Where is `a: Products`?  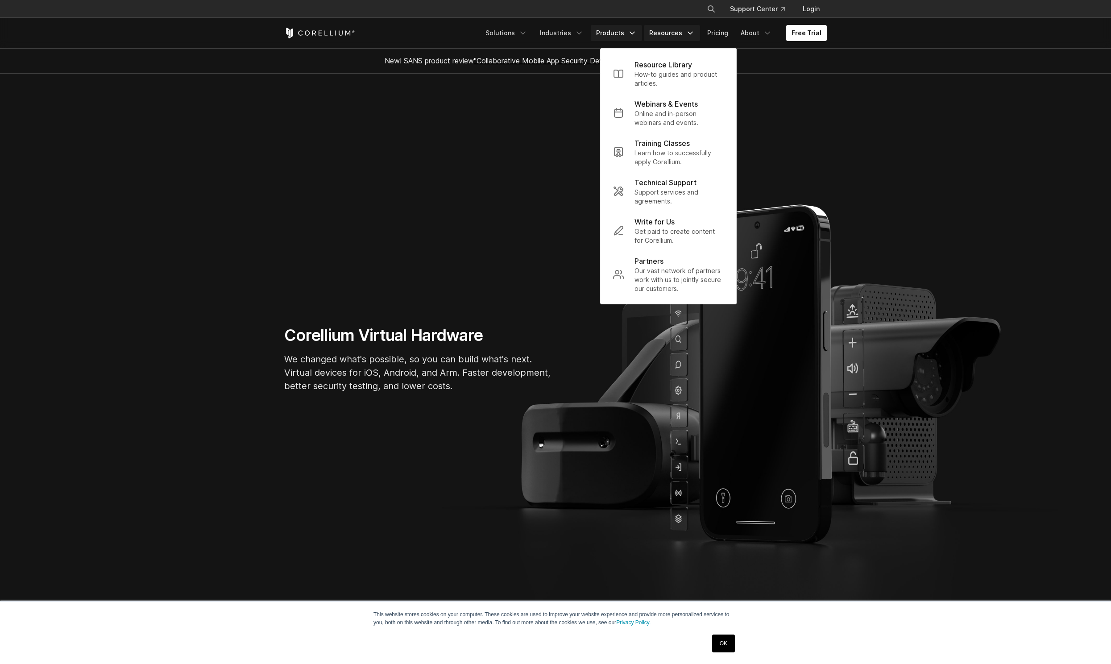 a: Products is located at coordinates (616, 33).